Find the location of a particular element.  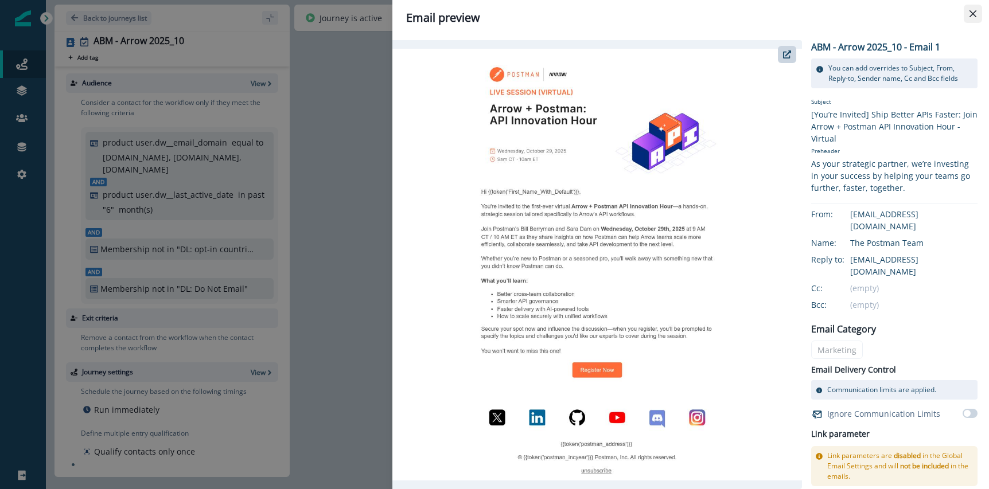

div: The Postman Team is located at coordinates (914, 243).